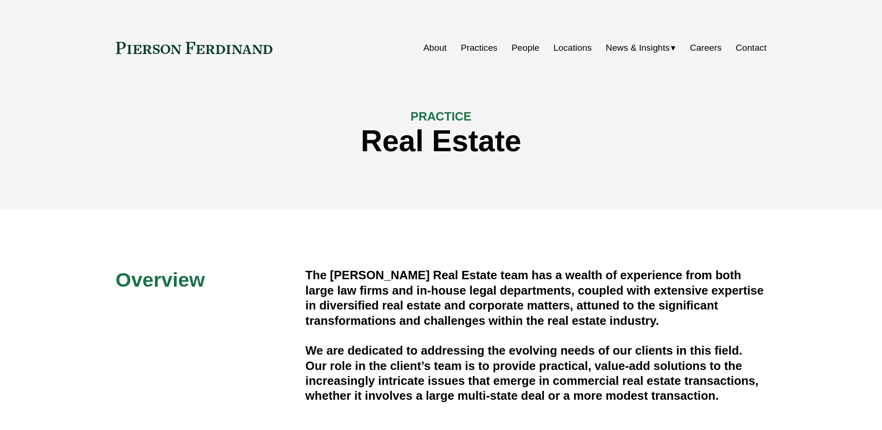 Image resolution: width=882 pixels, height=430 pixels. Describe the element at coordinates (525, 48) in the screenshot. I see `a: People` at that location.